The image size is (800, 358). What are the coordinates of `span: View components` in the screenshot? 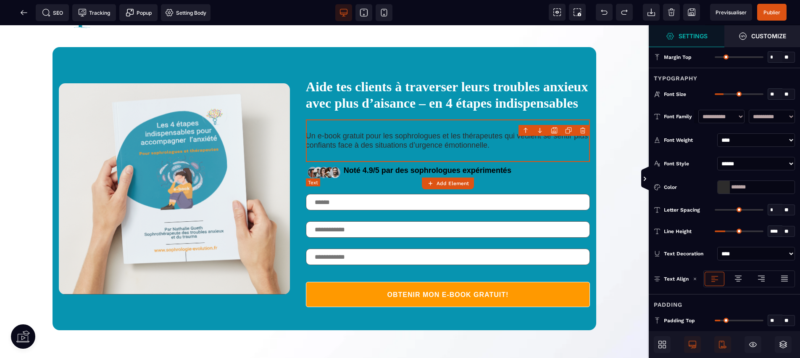 It's located at (557, 12).